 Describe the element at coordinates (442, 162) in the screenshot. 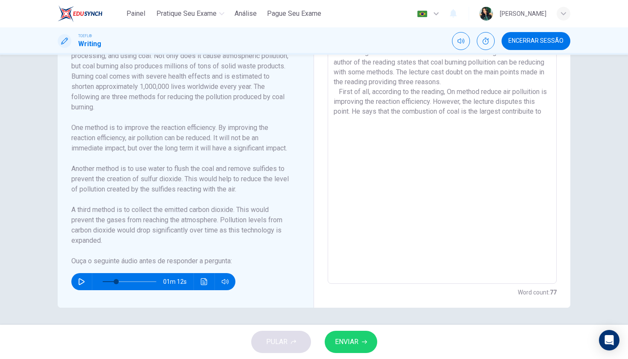

I see `textarea: The reading and the lecture are both about coal burning. Whereas the author of the reading states...` at that location.